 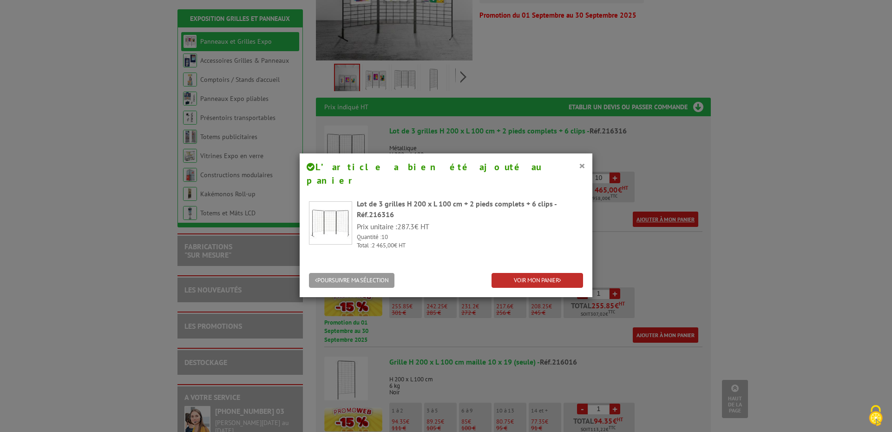 I want to click on span: 2 465,00, so click(x=383, y=245).